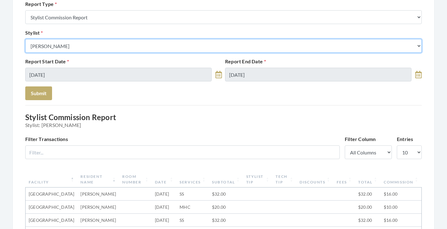  I want to click on th: Resident Name: activate to sort column ascending, so click(98, 179).